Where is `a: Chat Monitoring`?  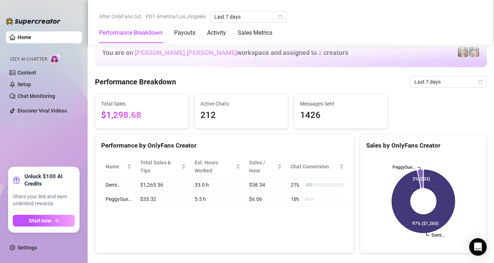
a: Chat Monitoring is located at coordinates (36, 96).